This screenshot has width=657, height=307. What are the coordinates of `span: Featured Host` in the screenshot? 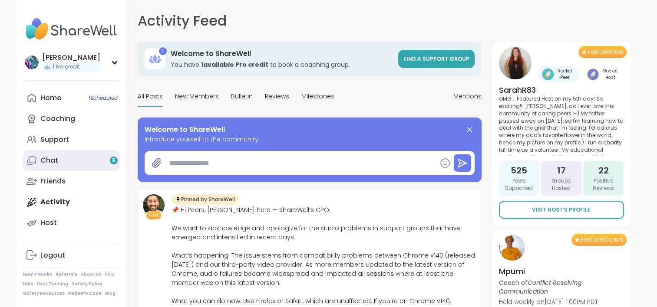 It's located at (605, 52).